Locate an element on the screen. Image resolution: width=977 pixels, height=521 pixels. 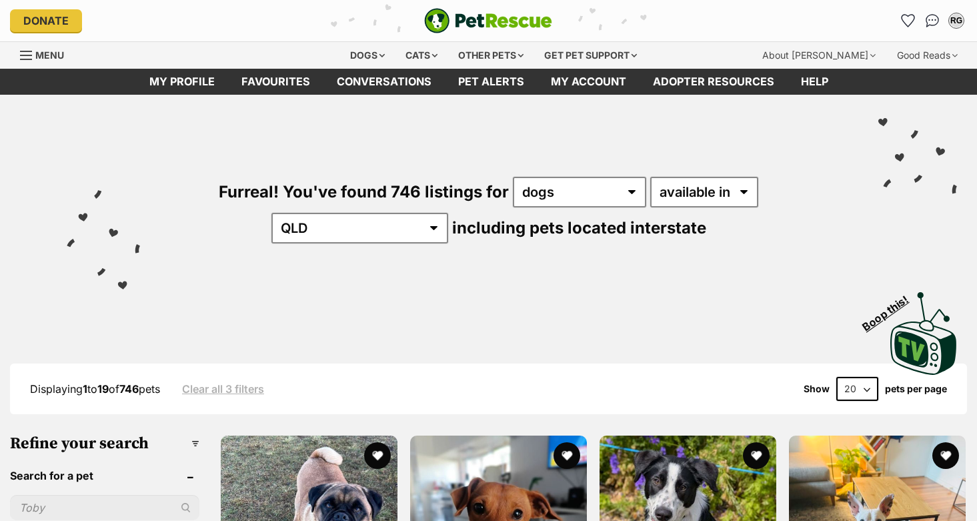
strong: 19 is located at coordinates (103, 389).